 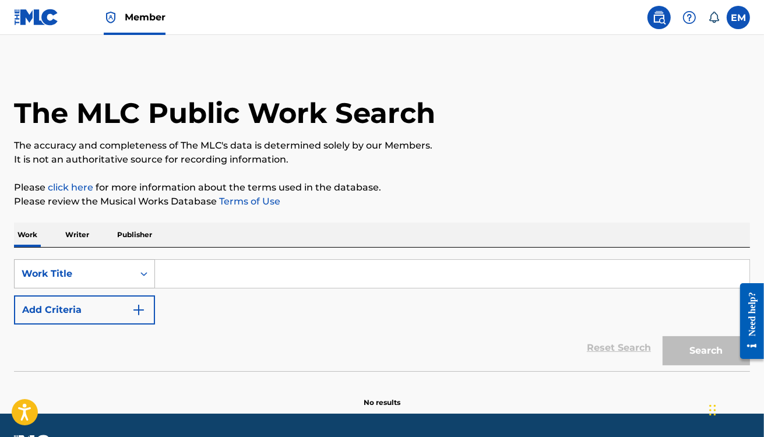 I want to click on p: Work, so click(x=27, y=235).